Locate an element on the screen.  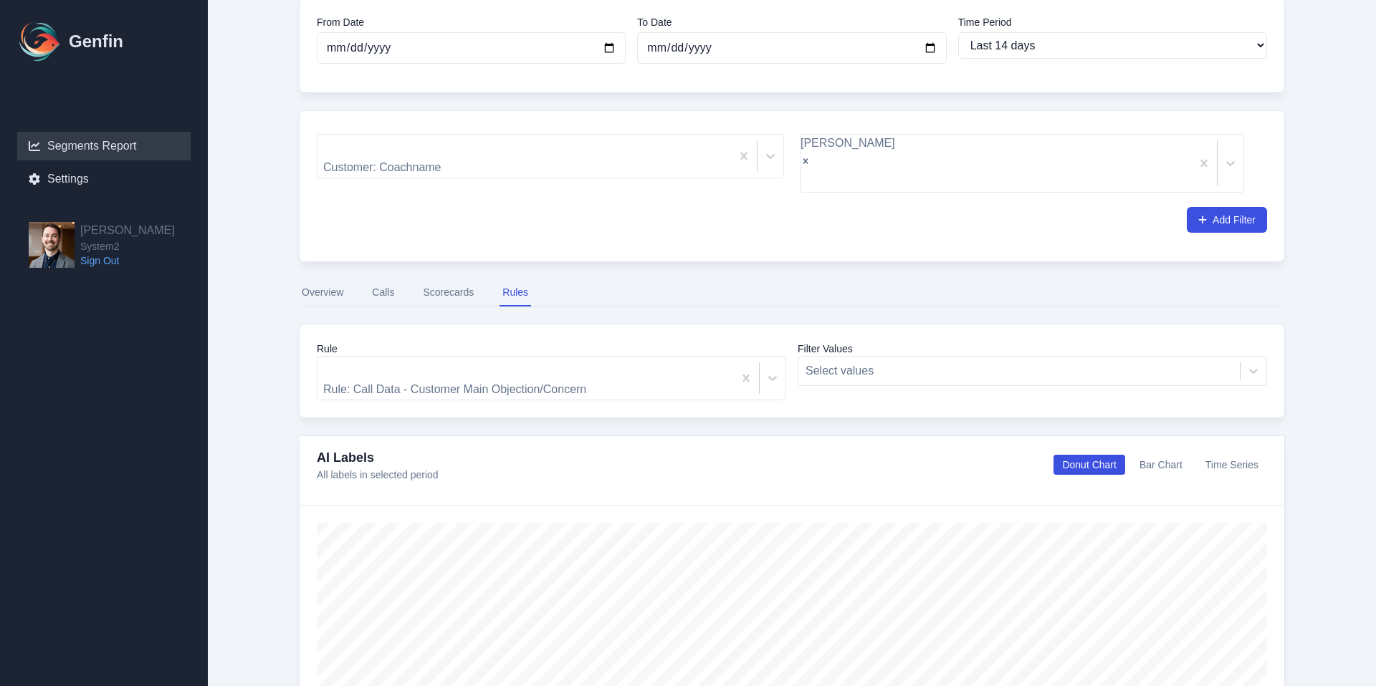
button: Bar Chart is located at coordinates (1161, 465).